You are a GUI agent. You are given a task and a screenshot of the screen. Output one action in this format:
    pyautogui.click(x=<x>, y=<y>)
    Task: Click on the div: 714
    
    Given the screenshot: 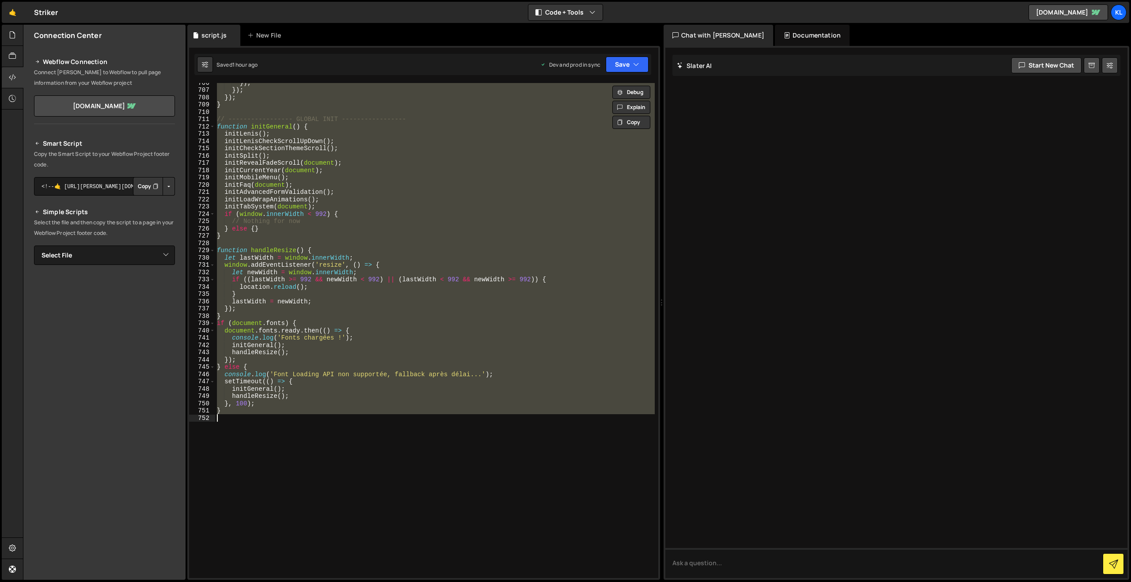 What is the action you would take?
    pyautogui.click(x=202, y=141)
    